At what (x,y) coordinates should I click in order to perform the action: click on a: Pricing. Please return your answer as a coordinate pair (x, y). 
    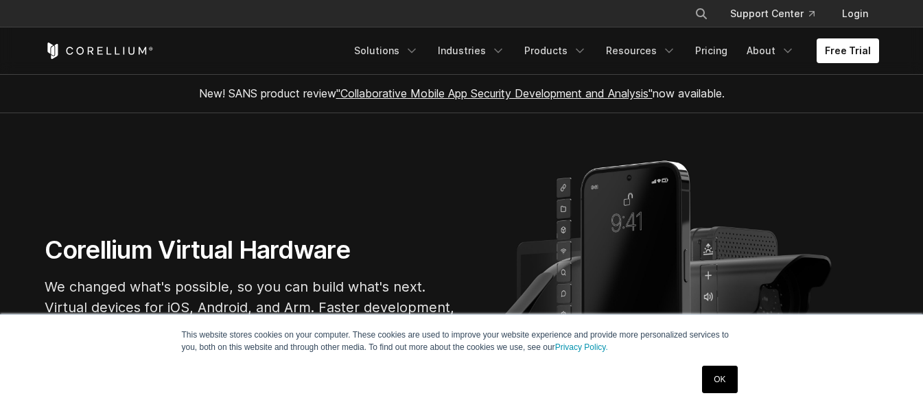
    Looking at the image, I should click on (711, 51).